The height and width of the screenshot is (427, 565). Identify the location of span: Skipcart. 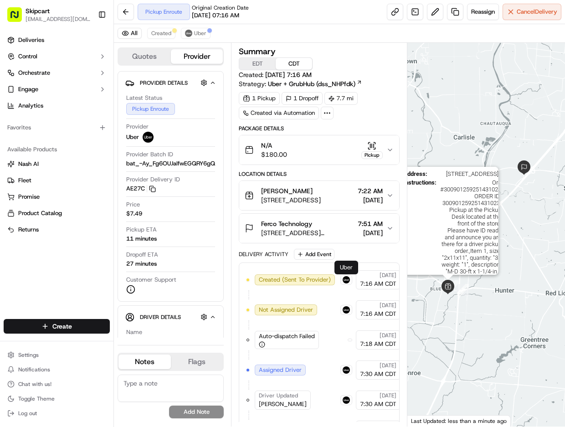
(37, 11).